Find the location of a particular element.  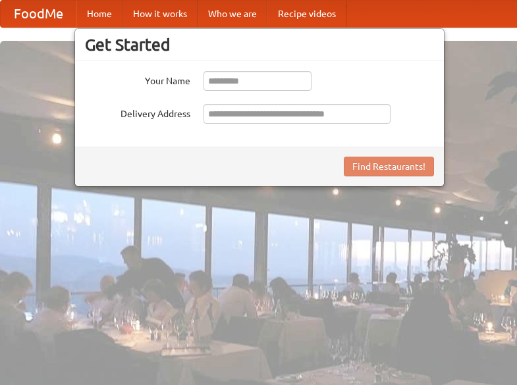

label: Delivery Address is located at coordinates (138, 112).